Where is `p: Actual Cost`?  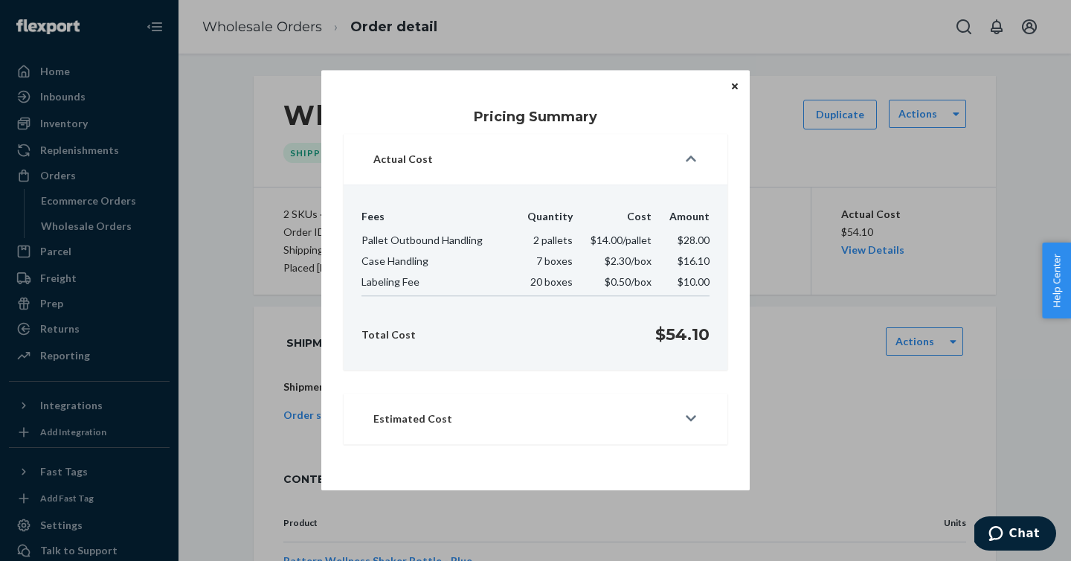 p: Actual Cost is located at coordinates (403, 159).